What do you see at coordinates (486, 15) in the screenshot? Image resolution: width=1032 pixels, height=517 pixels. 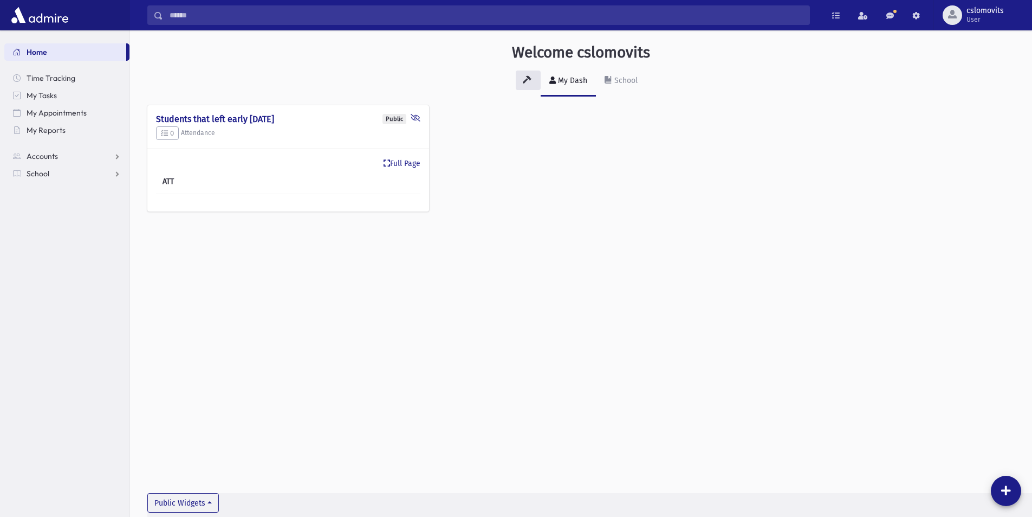 I see `input: Search` at bounding box center [486, 15].